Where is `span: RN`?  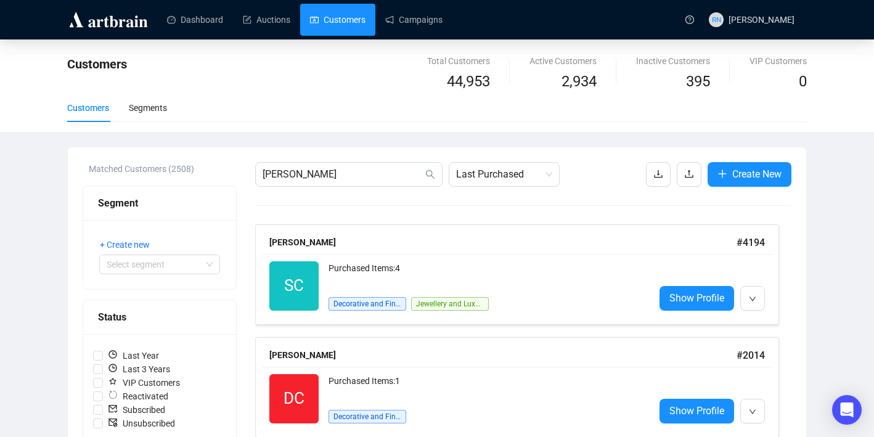 span: RN is located at coordinates (716, 19).